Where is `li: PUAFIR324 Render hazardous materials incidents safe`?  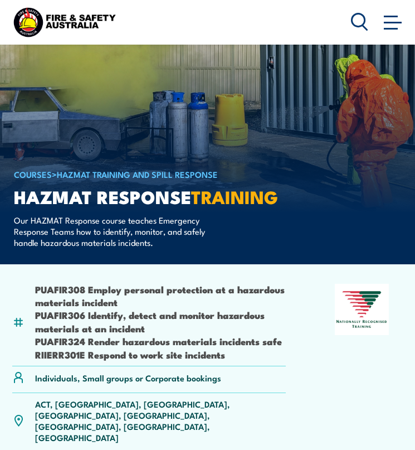 li: PUAFIR324 Render hazardous materials incidents safe is located at coordinates (161, 341).